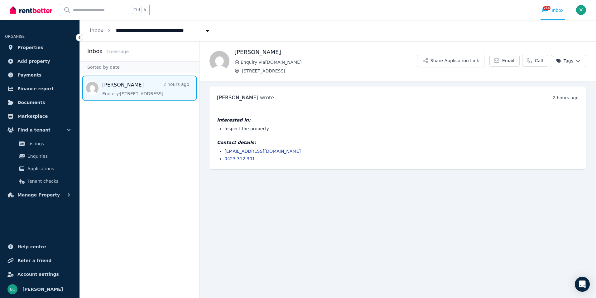  Describe the element at coordinates (31, 102) in the screenshot. I see `span: Documents` at that location.